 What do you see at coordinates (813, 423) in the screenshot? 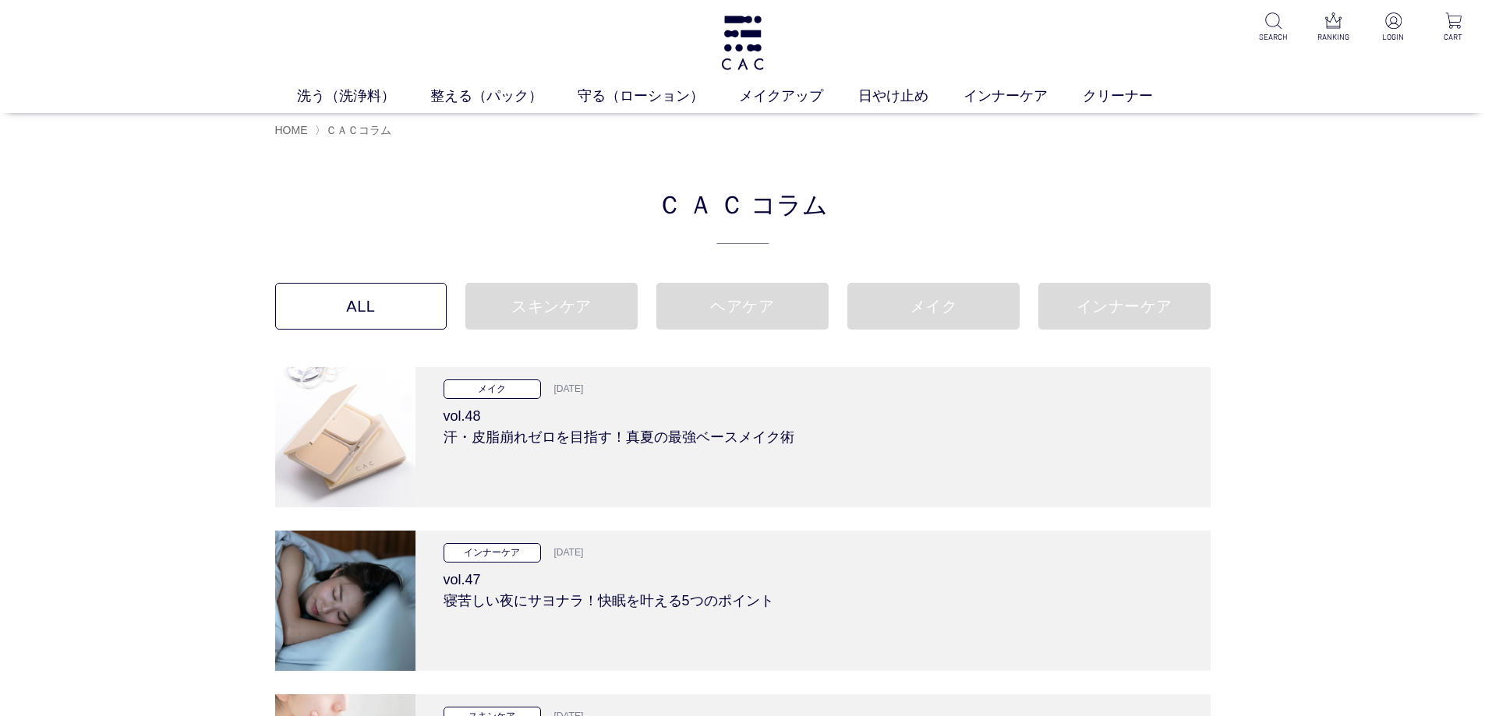
I see `h3: vol.48 汗・皮脂崩れゼロを目指す！真夏の最強ベースメイク術` at bounding box center [813, 423].